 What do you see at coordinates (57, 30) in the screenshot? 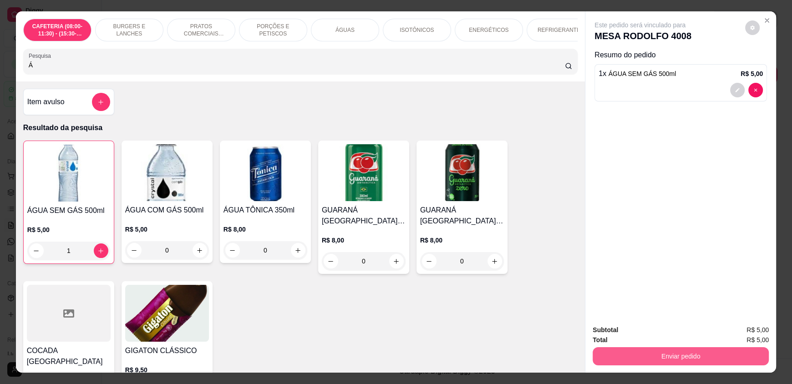
I see `p: CAFETERIA (08:00-11:30) - (15:30-18:00)` at bounding box center [57, 30].